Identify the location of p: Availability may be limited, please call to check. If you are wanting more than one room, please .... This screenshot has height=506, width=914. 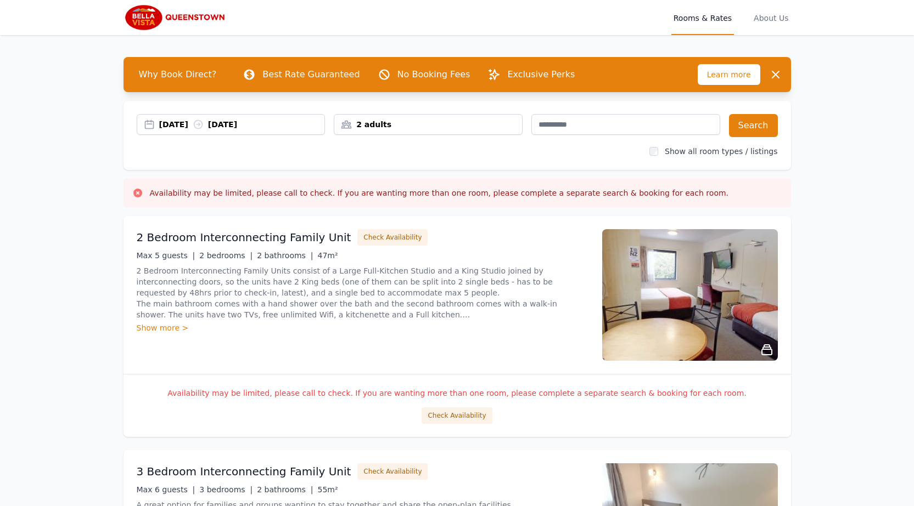
(457, 393).